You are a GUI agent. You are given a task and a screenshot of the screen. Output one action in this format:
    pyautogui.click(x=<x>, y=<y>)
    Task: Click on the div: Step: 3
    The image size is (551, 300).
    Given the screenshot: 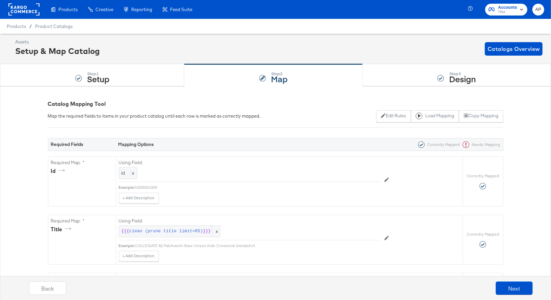 What is the action you would take?
    pyautogui.click(x=462, y=74)
    